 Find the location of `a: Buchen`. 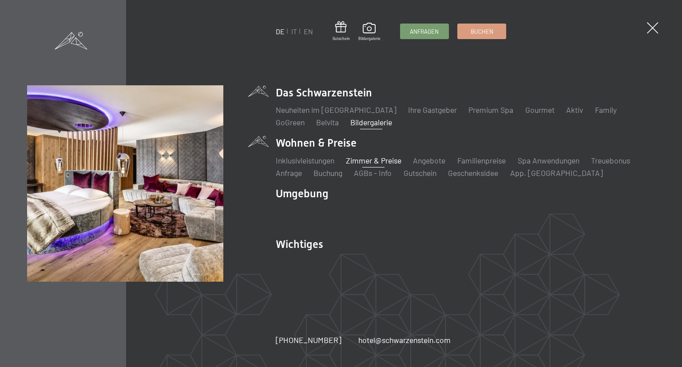

a: Buchen is located at coordinates (482, 31).